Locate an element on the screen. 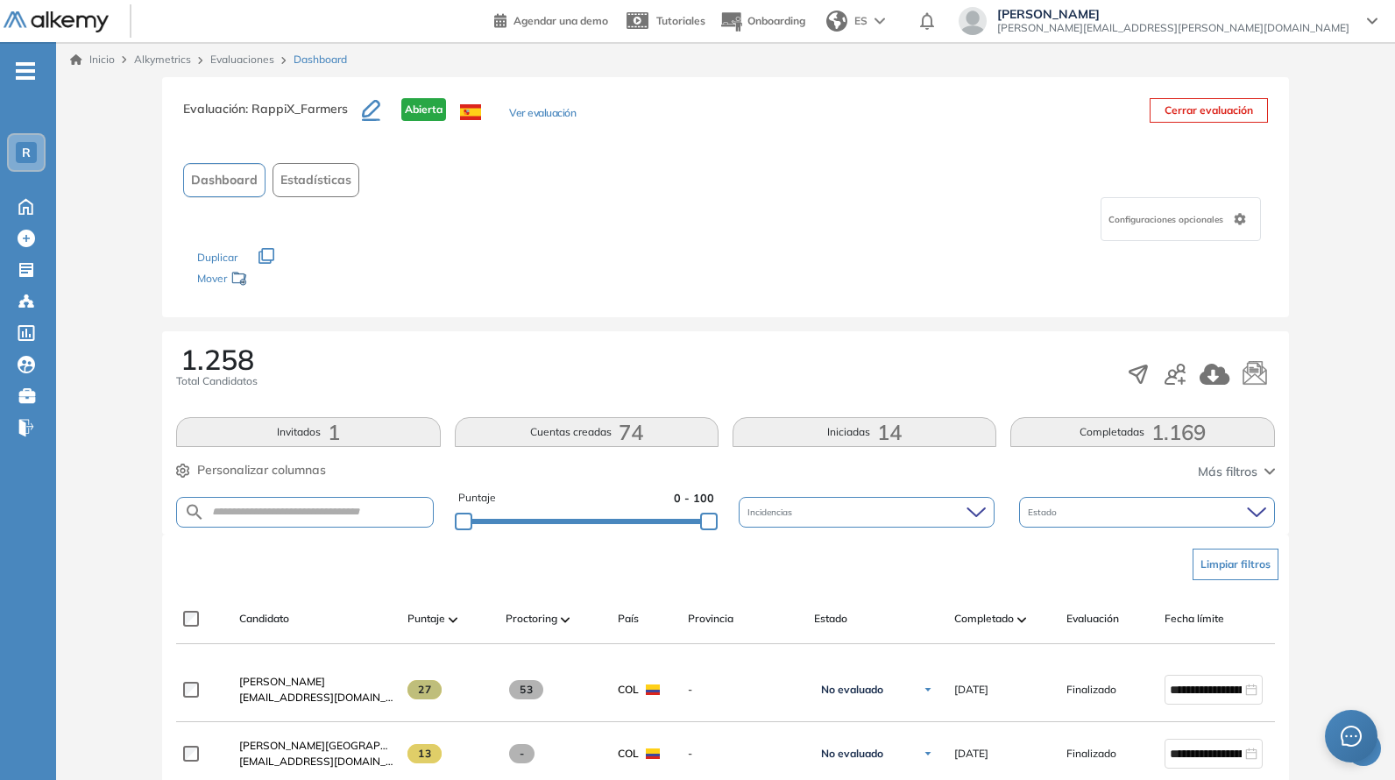 The image size is (1395, 780). span: message is located at coordinates (1351, 736).